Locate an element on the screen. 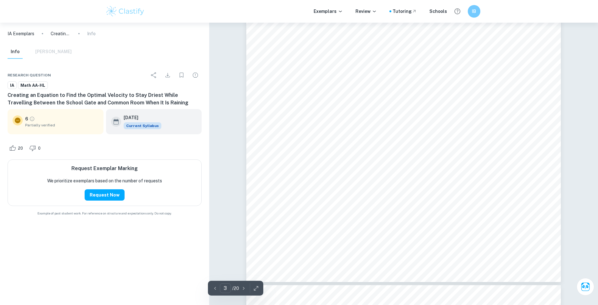 The width and height of the screenshot is (598, 305). span: Rain falls downwards exactly perpendicular relative to the ground. is located at coordinates (379, 106).